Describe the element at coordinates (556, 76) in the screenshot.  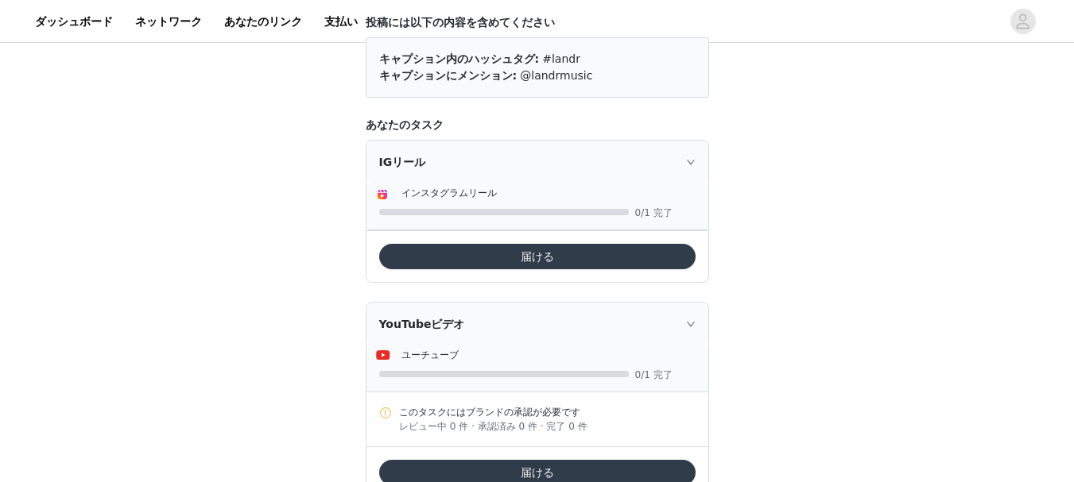
I see `font: @landrmusic` at that location.